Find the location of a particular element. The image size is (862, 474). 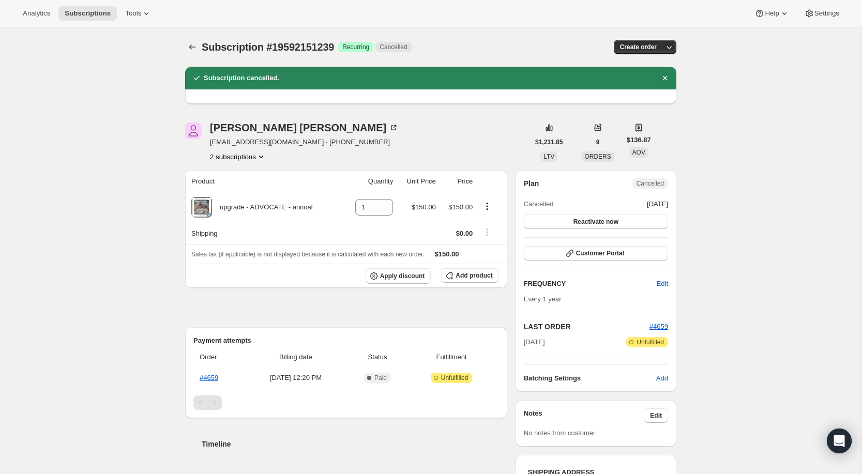

button: Shipping actions is located at coordinates (487, 232).